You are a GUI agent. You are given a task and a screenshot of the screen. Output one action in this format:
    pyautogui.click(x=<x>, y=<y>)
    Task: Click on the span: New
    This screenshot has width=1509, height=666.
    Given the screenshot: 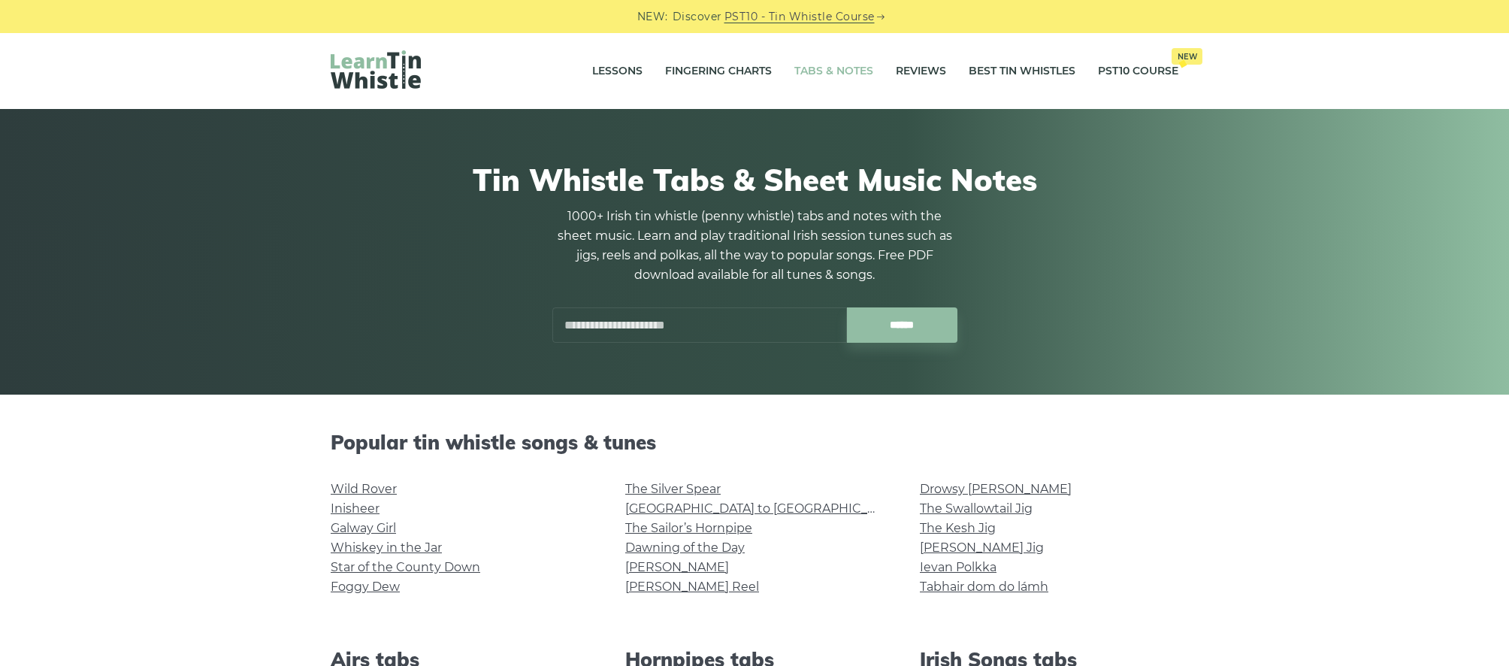 What is the action you would take?
    pyautogui.click(x=1187, y=56)
    